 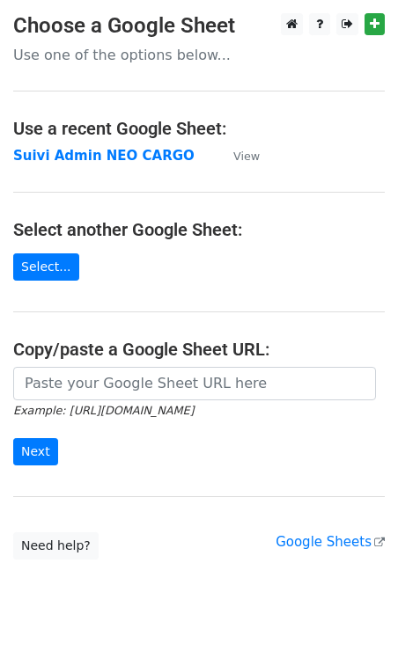 I want to click on h3: Choose a Google Sheet, so click(x=199, y=26).